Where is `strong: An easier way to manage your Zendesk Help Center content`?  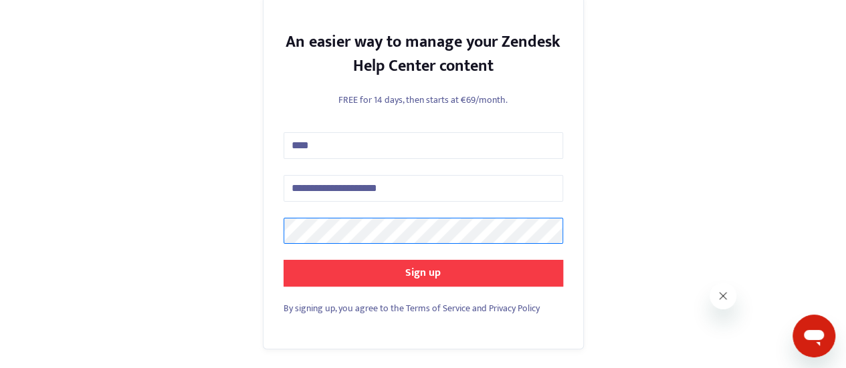
strong: An easier way to manage your Zendesk Help Center content is located at coordinates (422, 54).